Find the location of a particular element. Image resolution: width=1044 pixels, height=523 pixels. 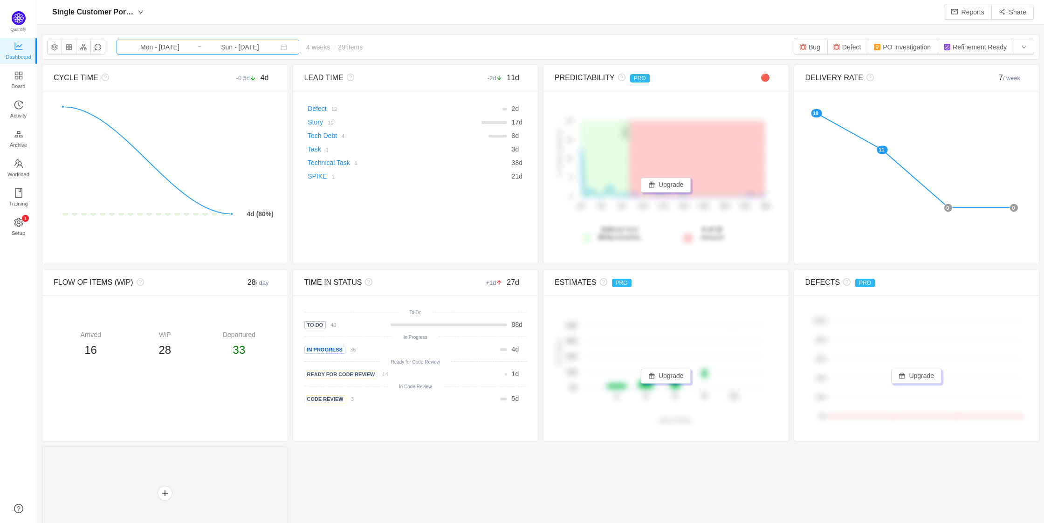

span: 29 items is located at coordinates (350, 47).